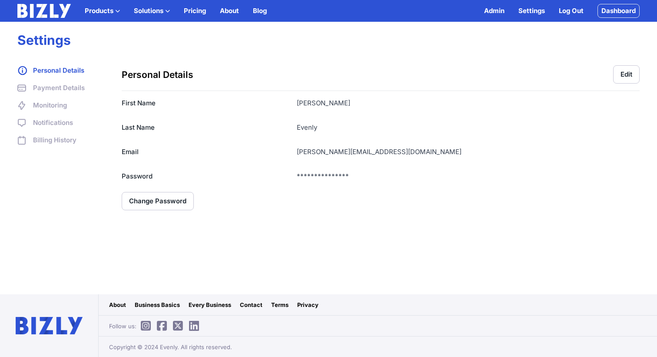 The width and height of the screenshot is (657, 357). I want to click on h1: Settings, so click(329, 40).